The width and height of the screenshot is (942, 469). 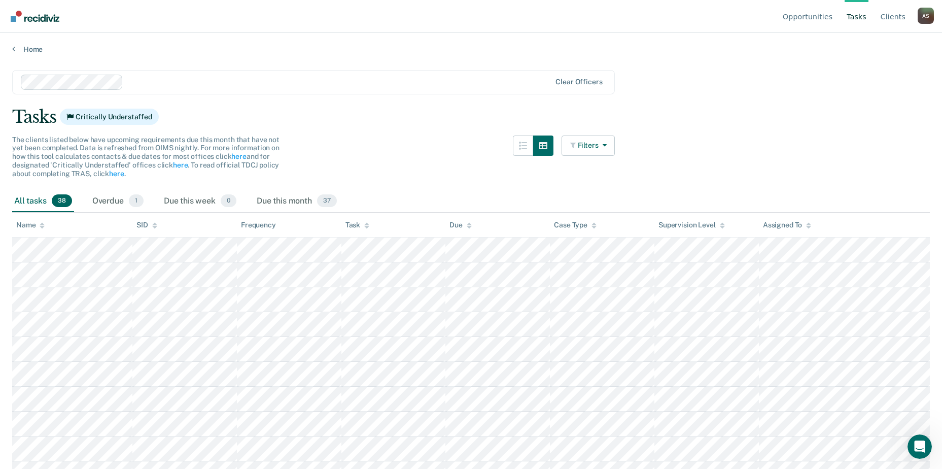 I want to click on div: All tasks38, so click(x=43, y=201).